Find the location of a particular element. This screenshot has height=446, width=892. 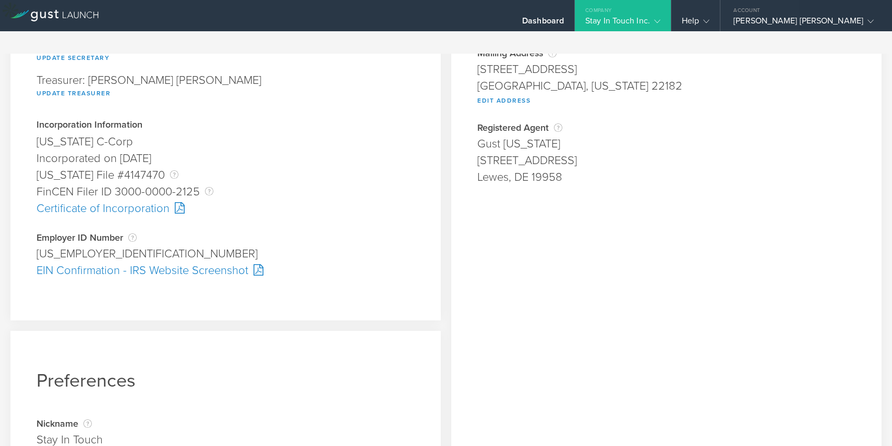

div: Employer ID Number is located at coordinates (225, 238).